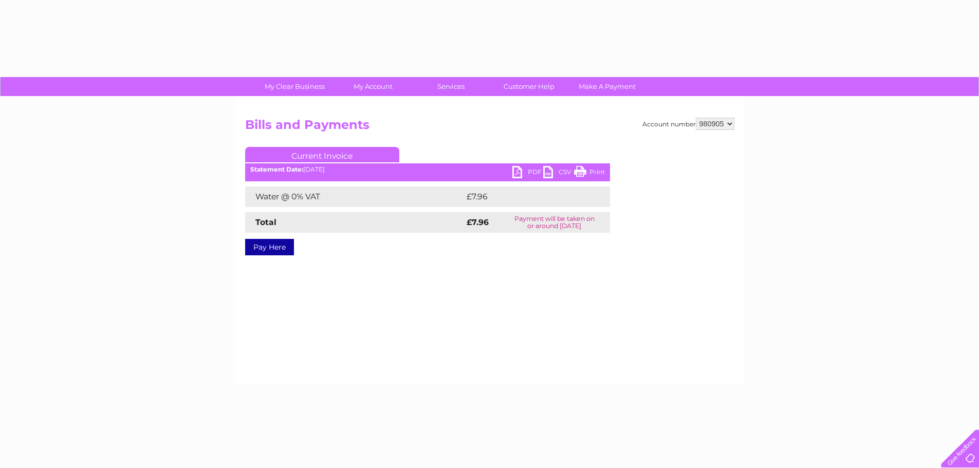  What do you see at coordinates (490, 128) in the screenshot?
I see `h2: Bills and Payments` at bounding box center [490, 128].